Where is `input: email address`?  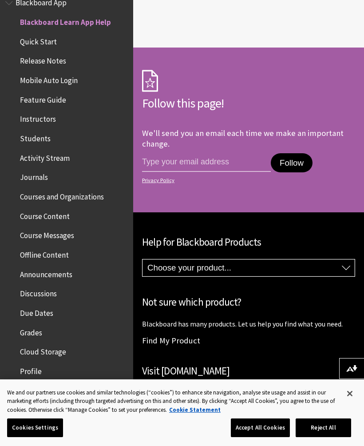 input: email address is located at coordinates (206, 162).